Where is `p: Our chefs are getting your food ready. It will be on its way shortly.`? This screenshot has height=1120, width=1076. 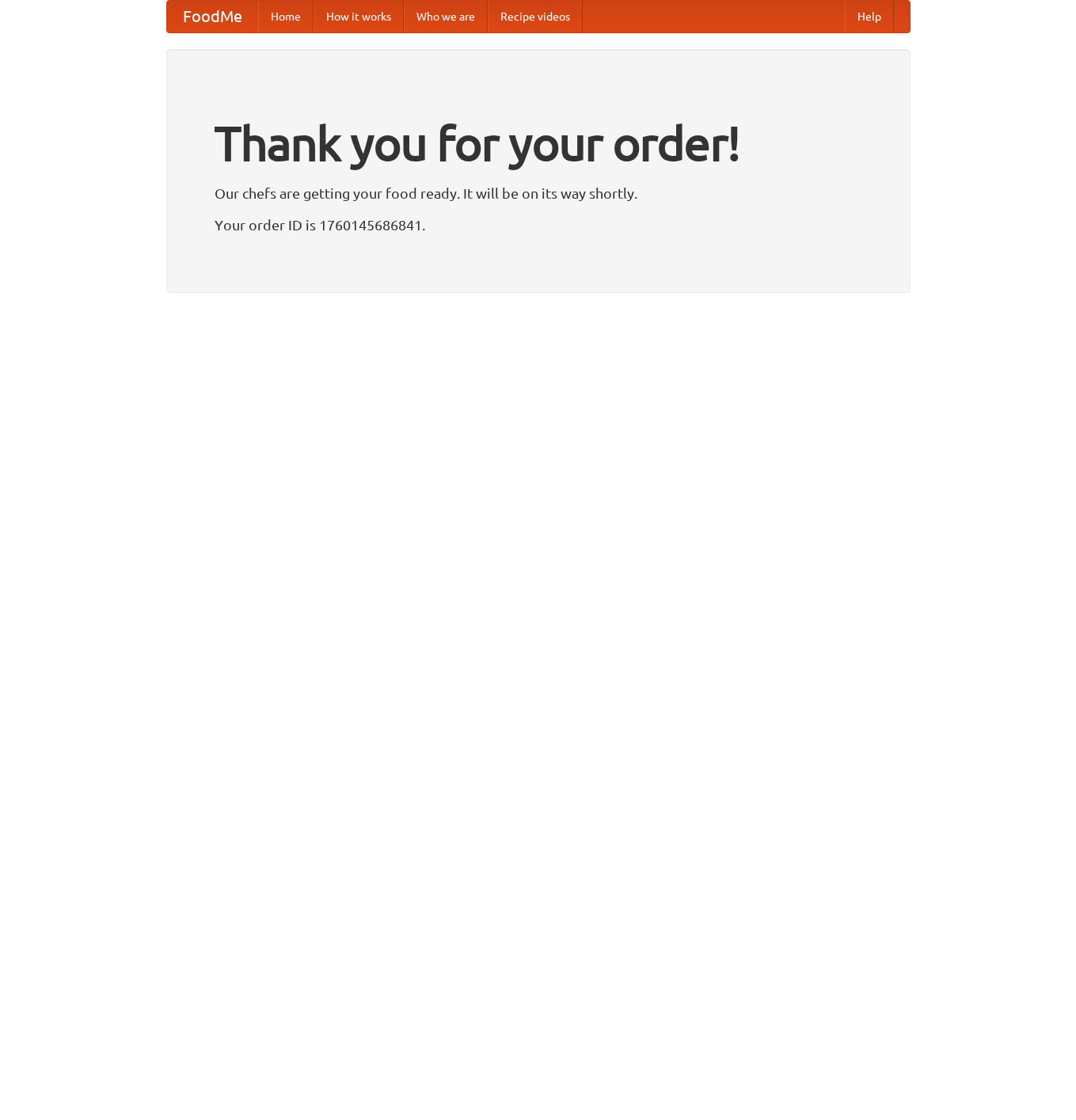
p: Our chefs are getting your food ready. It will be on its way shortly. is located at coordinates (538, 193).